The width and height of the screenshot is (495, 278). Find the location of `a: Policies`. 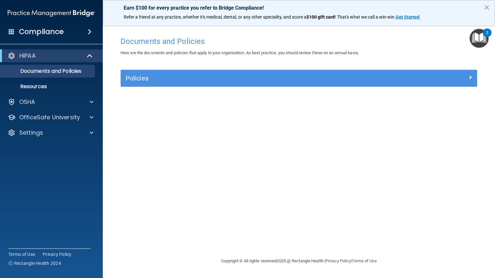

a: Policies is located at coordinates (299, 78).